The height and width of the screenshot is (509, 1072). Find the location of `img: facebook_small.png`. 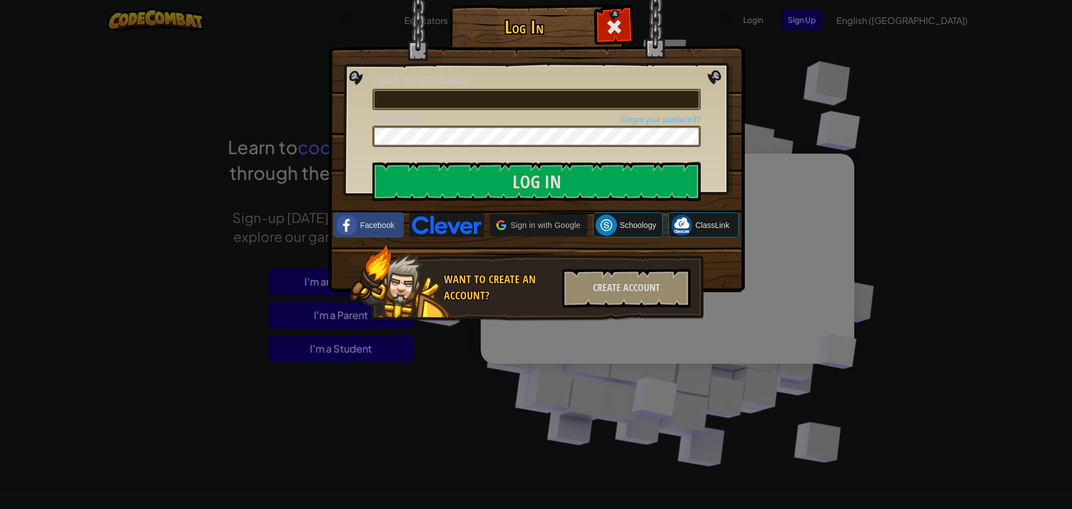

img: facebook_small.png is located at coordinates (347, 225).